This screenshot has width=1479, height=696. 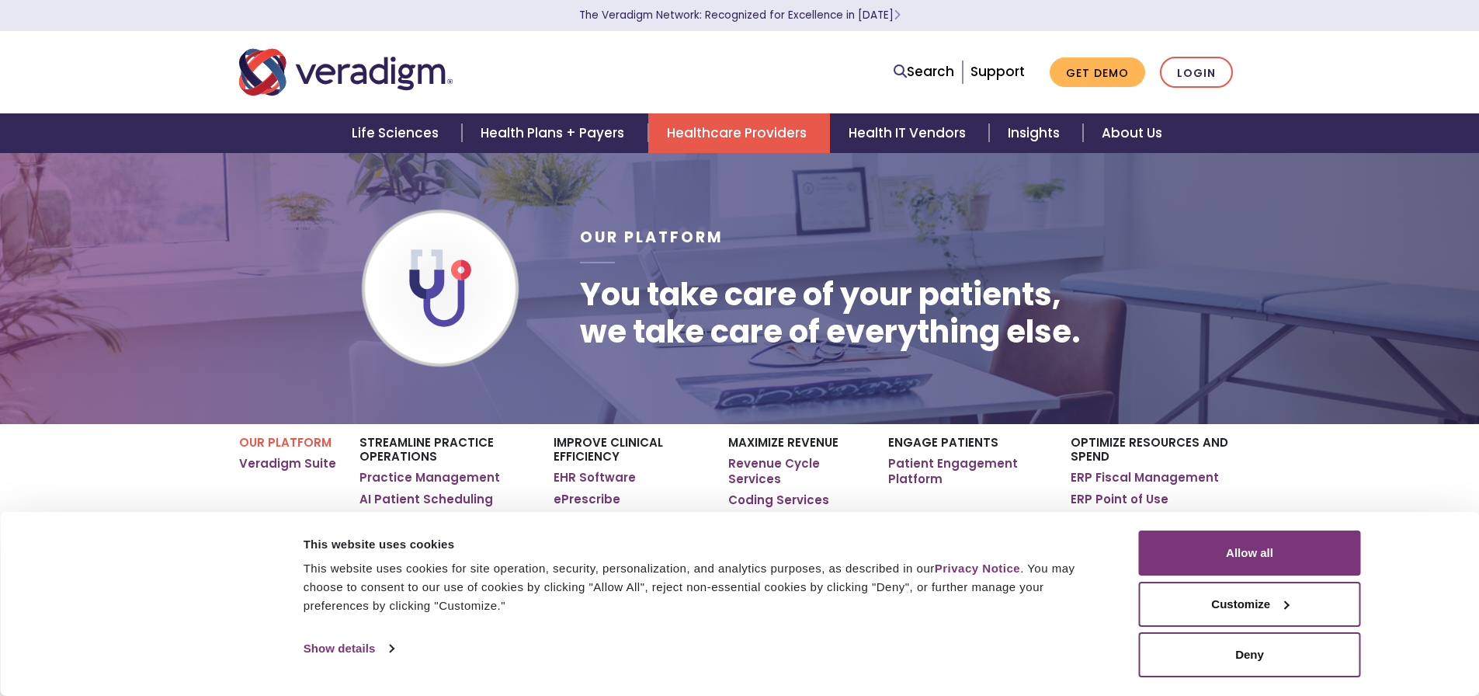 I want to click on a: Practice Management, so click(x=429, y=478).